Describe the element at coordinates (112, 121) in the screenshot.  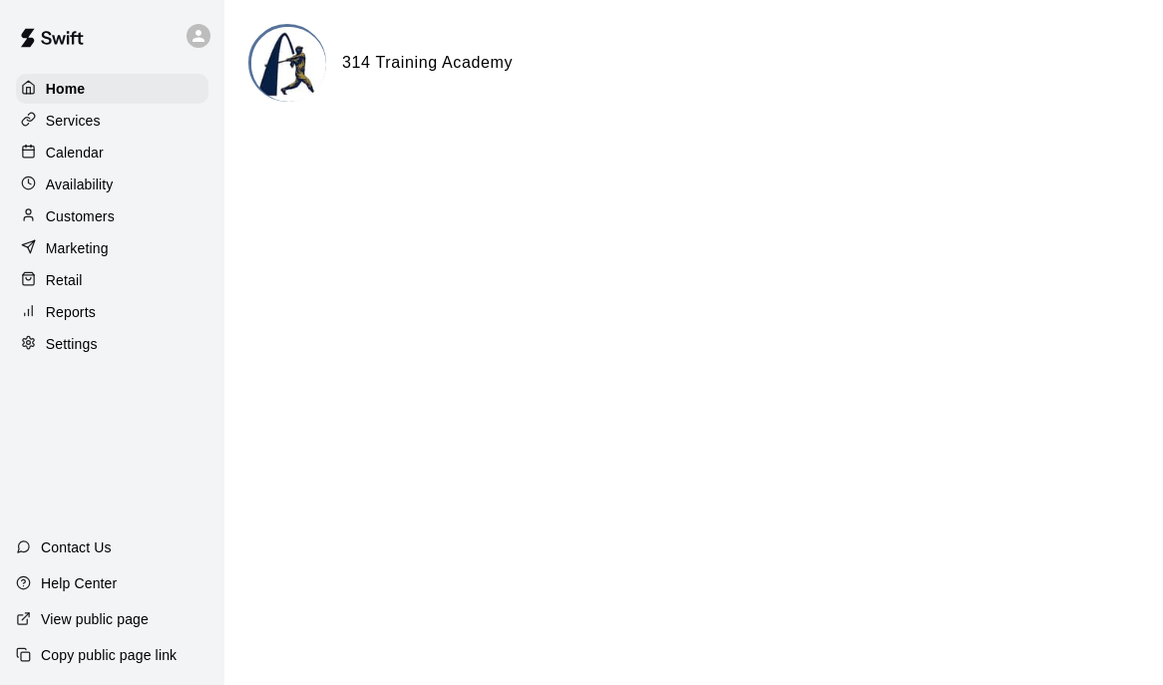
I see `a: Services` at that location.